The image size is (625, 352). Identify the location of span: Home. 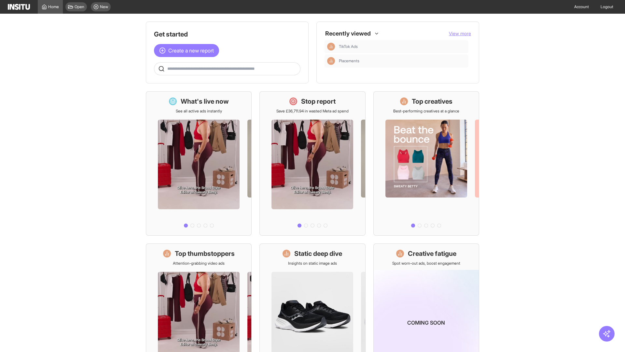
(53, 7).